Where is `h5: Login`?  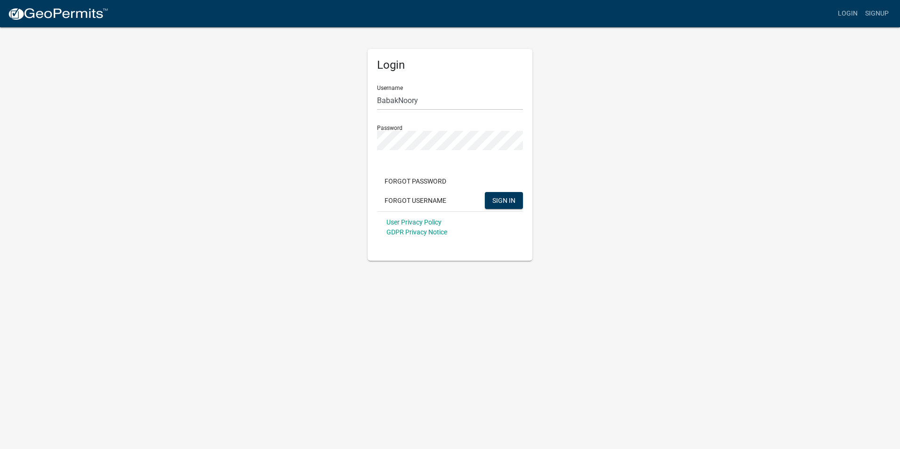 h5: Login is located at coordinates (450, 65).